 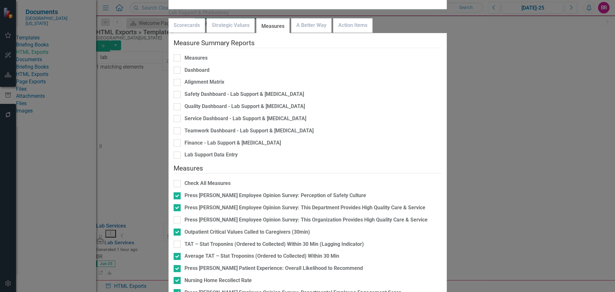 I want to click on a: Scorecards, so click(x=187, y=25).